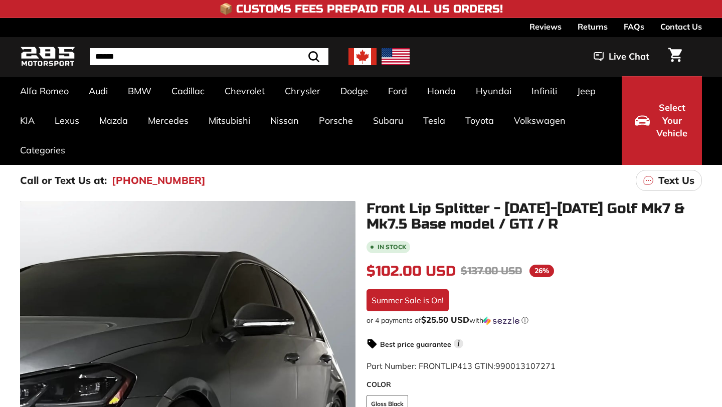 The image size is (722, 407). What do you see at coordinates (43, 150) in the screenshot?
I see `a: Categories` at bounding box center [43, 150].